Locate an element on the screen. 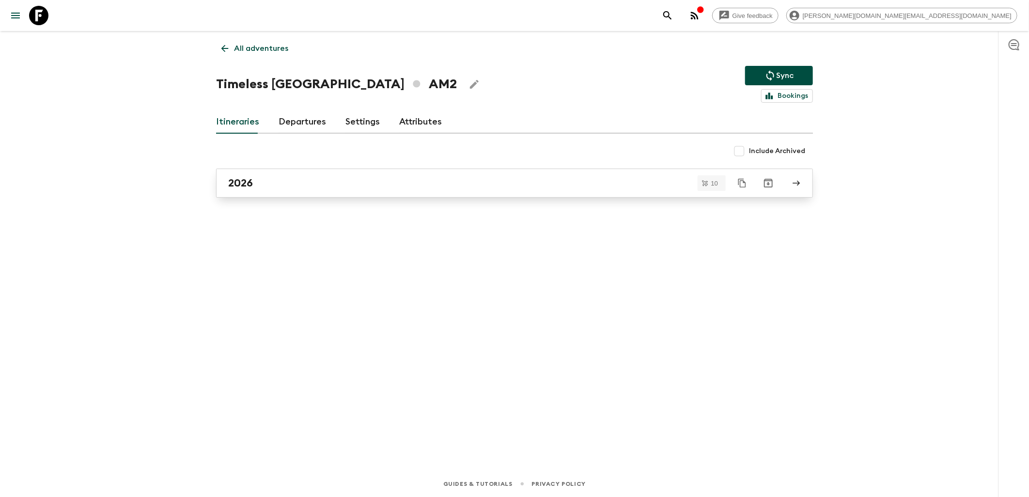  a: Bookings is located at coordinates (787, 96).